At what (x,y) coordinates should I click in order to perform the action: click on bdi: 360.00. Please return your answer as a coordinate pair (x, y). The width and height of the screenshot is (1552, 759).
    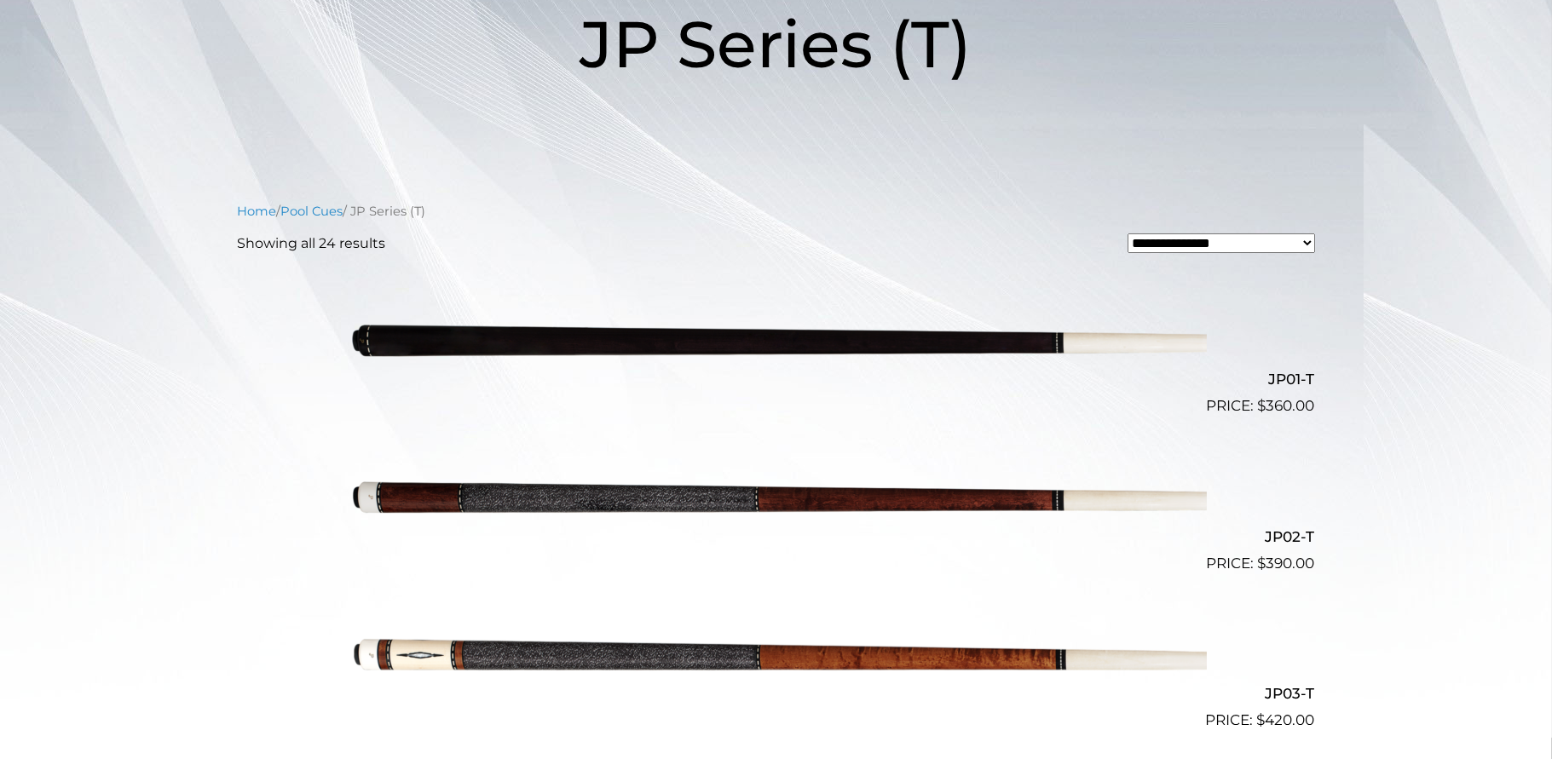
    Looking at the image, I should click on (1286, 406).